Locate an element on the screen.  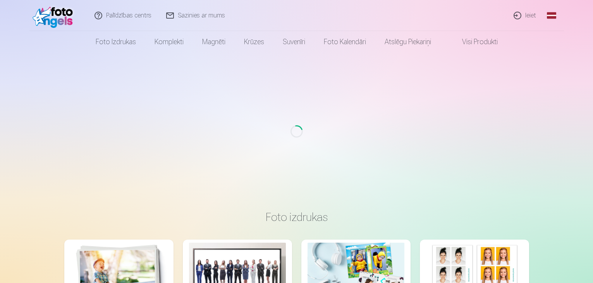
a: Suvenīri is located at coordinates (294, 42).